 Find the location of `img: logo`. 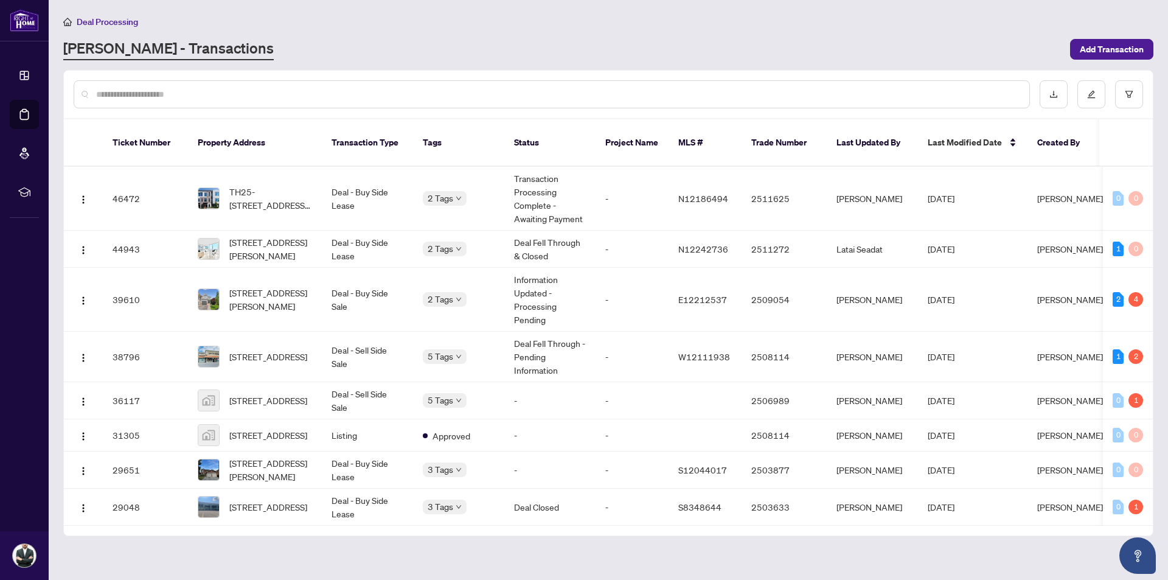

img: logo is located at coordinates (24, 20).